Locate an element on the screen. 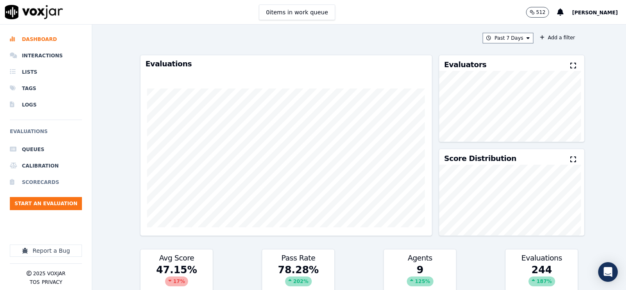 The image size is (626, 290). li: Scorecards is located at coordinates (46, 182).